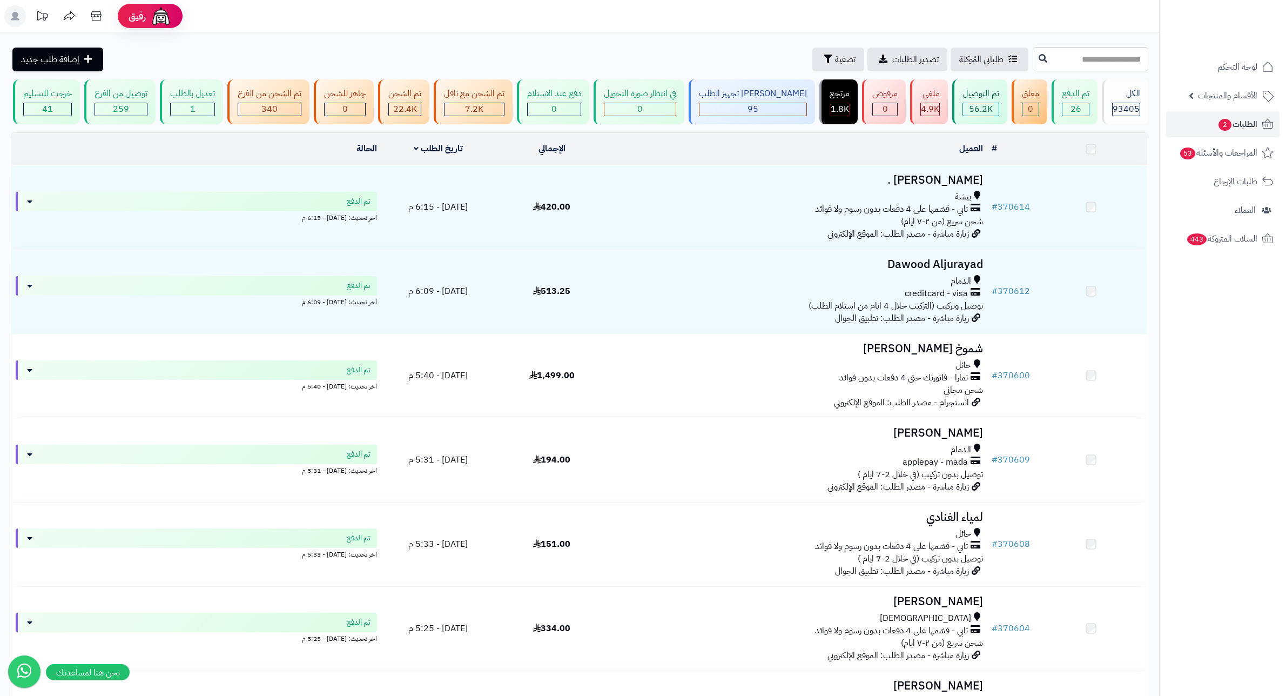 The height and width of the screenshot is (696, 1286). Describe the element at coordinates (640, 93) in the screenshot. I see `div: في انتظار صورة التحويل` at that location.